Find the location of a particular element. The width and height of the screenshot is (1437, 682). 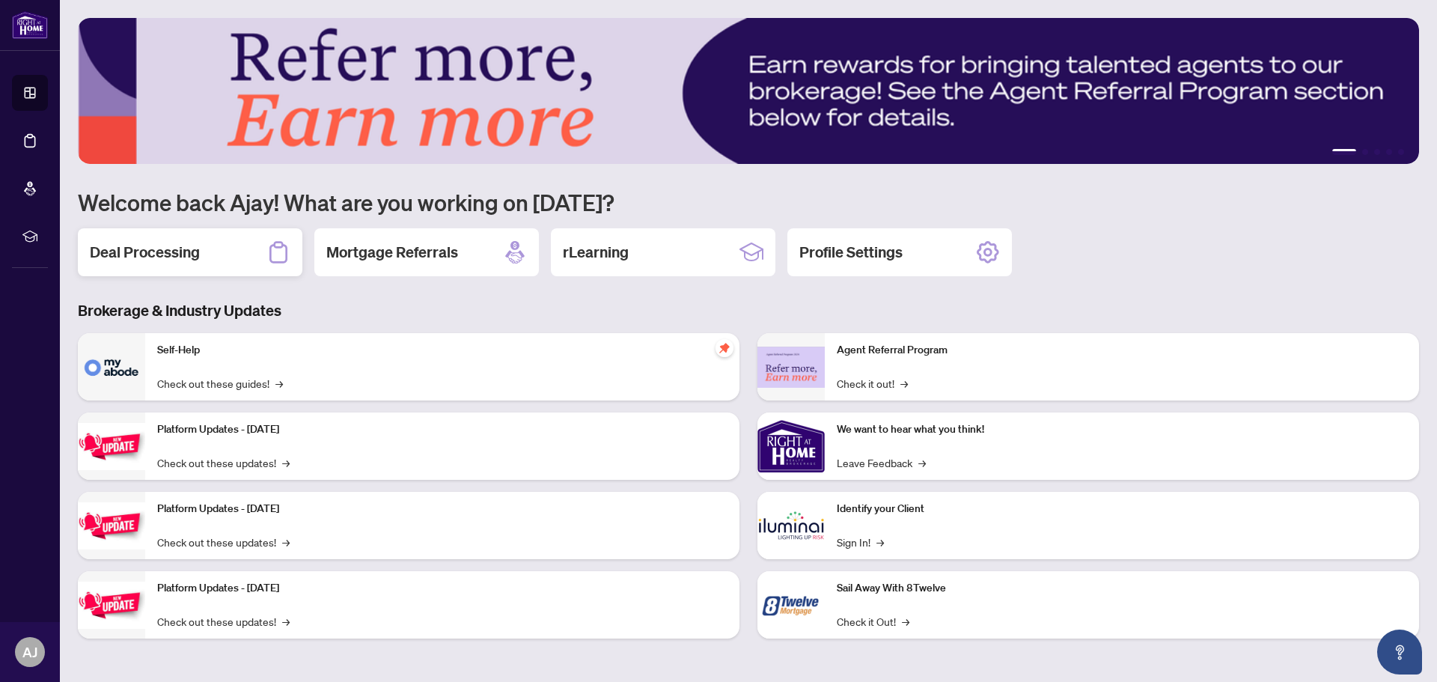

p: Identify your Client is located at coordinates (1122, 509).